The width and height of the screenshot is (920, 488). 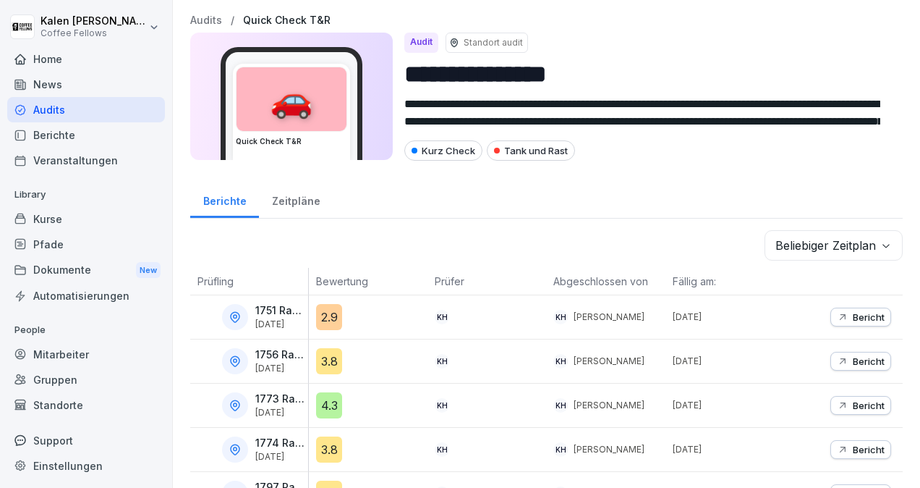 I want to click on a: News, so click(x=86, y=84).